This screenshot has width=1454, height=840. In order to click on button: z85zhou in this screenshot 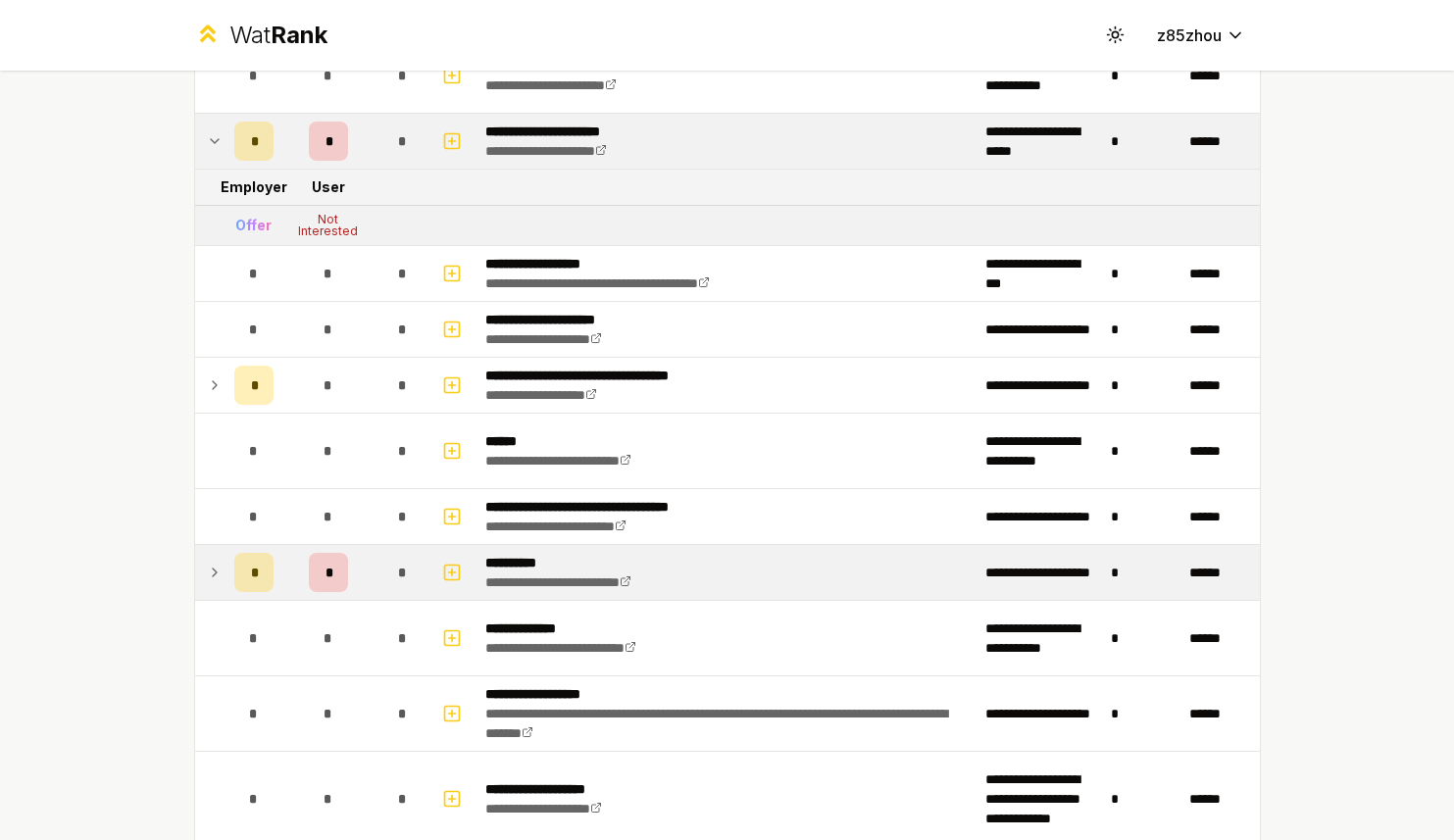, I will do `click(1201, 35)`.